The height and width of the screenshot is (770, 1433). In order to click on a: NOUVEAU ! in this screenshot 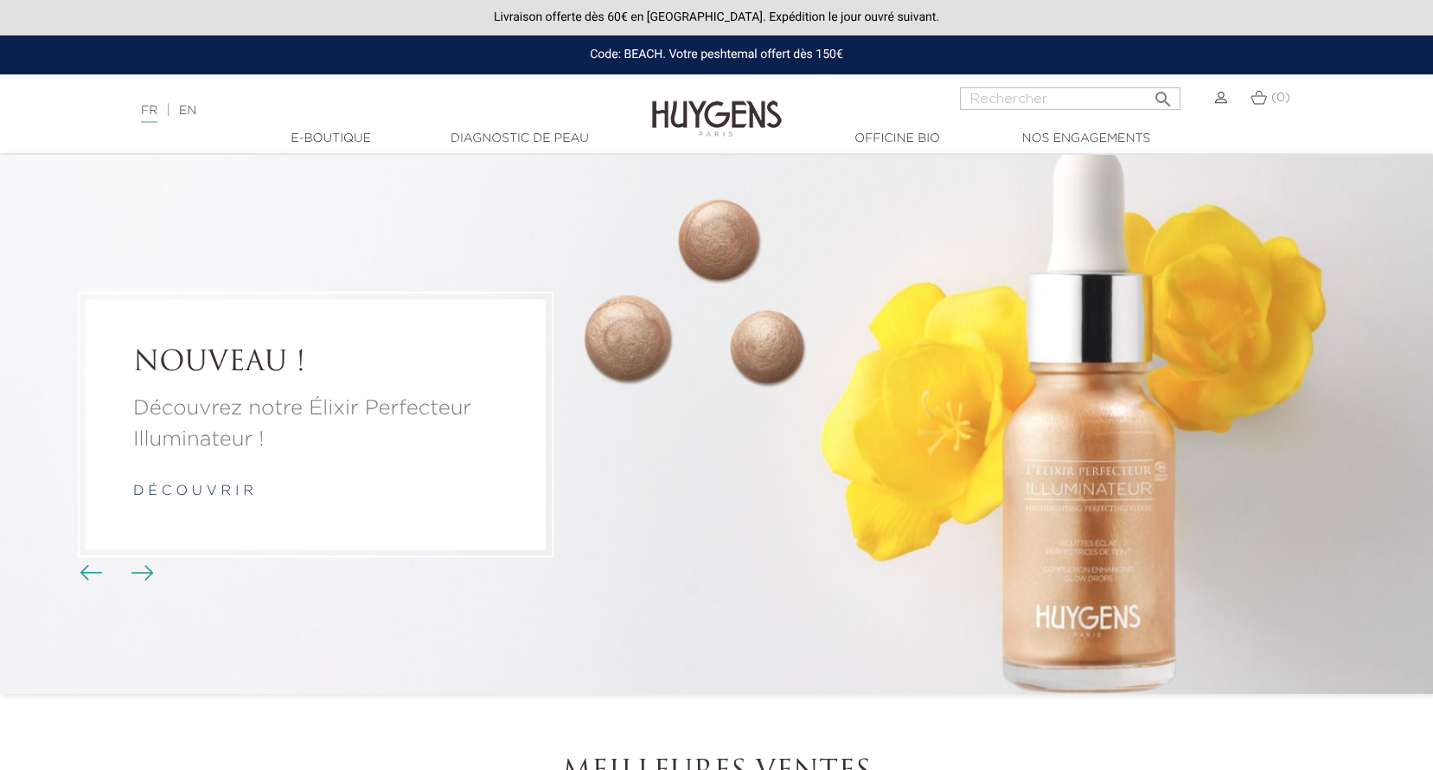, I will do `click(316, 363)`.